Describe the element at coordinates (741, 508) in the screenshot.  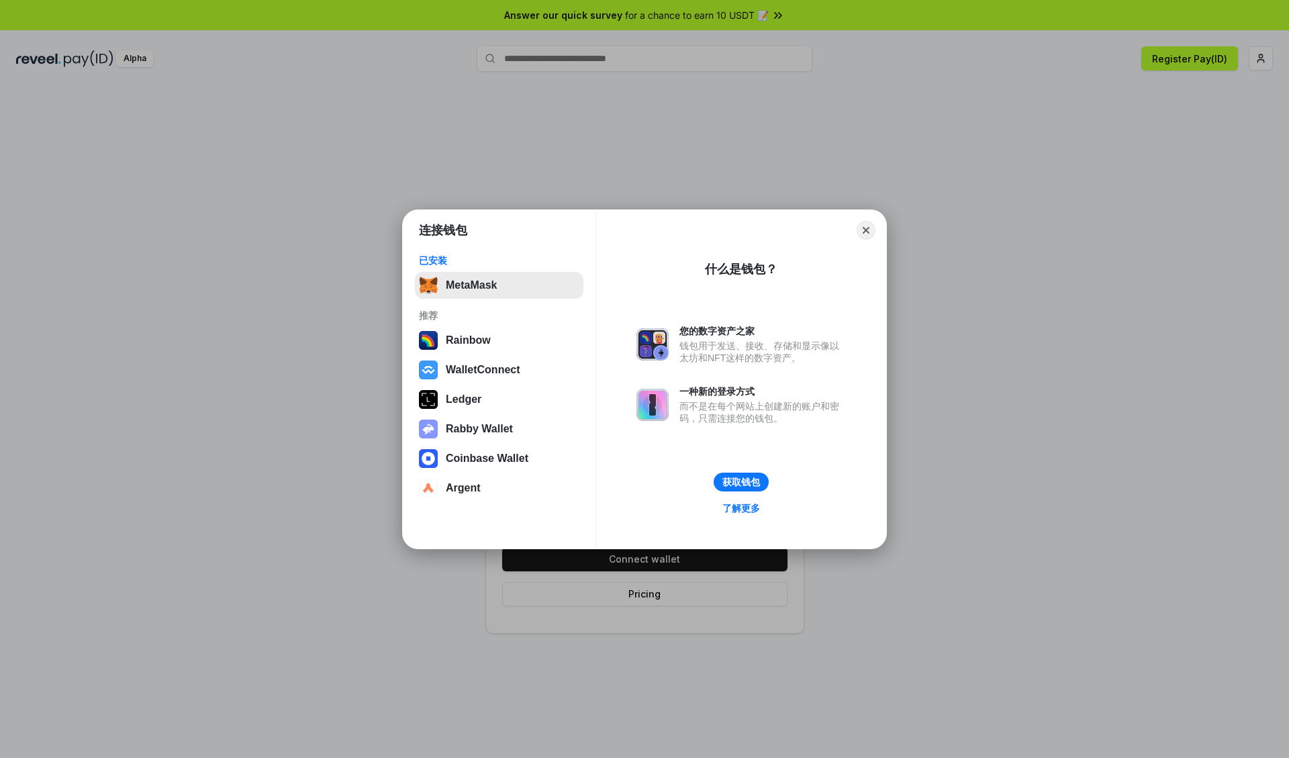
I see `a: 了解更多` at that location.